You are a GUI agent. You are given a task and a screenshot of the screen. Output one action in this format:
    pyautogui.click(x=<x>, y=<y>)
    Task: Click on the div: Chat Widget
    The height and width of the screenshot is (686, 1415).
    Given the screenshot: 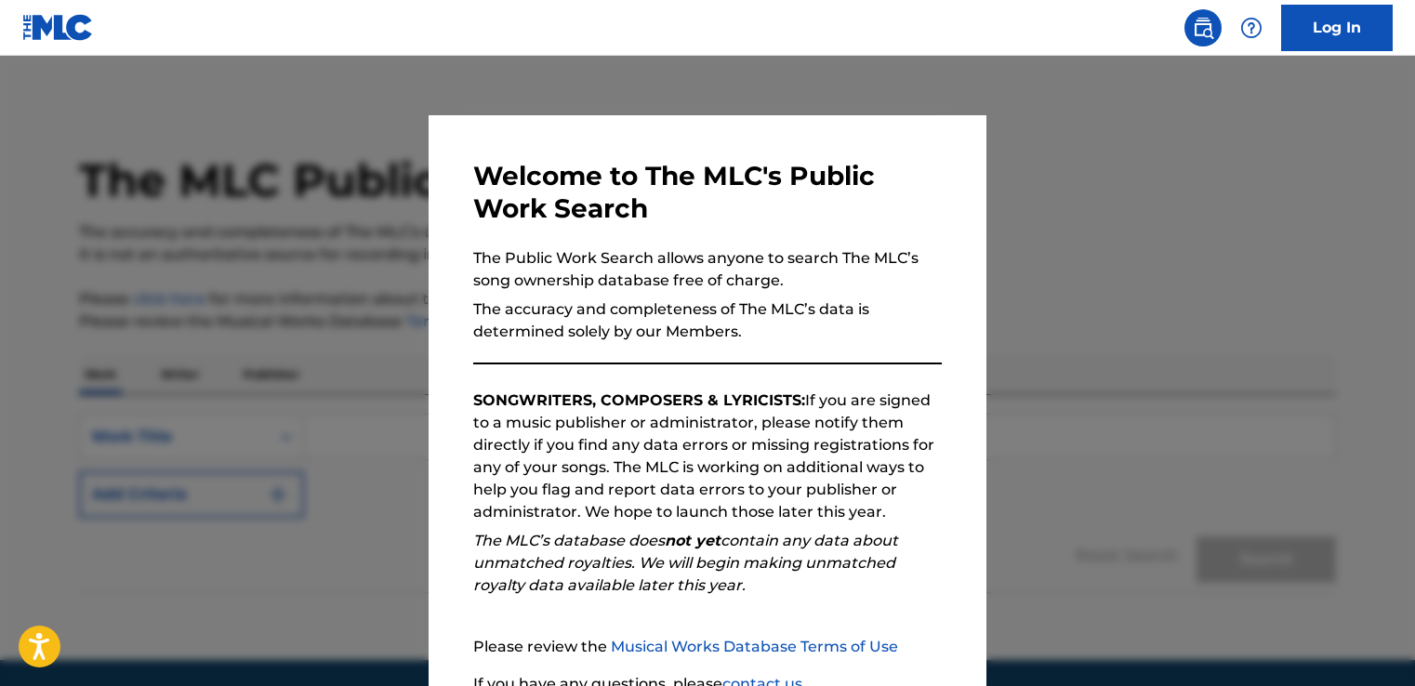 What is the action you would take?
    pyautogui.click(x=1368, y=641)
    